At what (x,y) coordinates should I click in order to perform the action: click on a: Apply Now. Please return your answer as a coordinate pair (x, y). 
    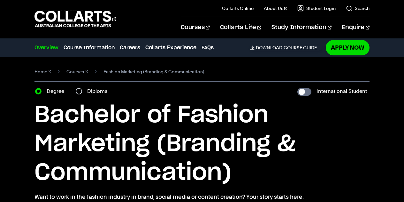
    Looking at the image, I should click on (348, 47).